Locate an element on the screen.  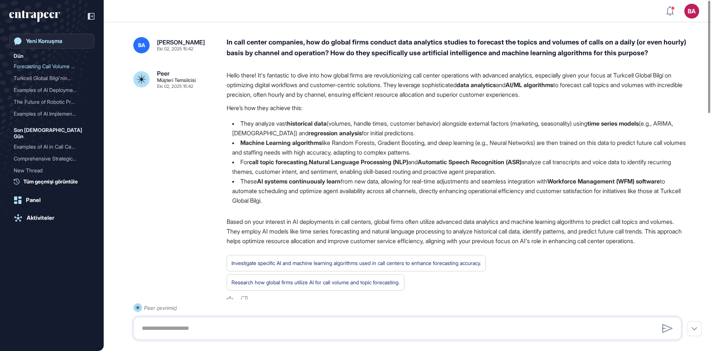
div: BA is located at coordinates (692, 11).